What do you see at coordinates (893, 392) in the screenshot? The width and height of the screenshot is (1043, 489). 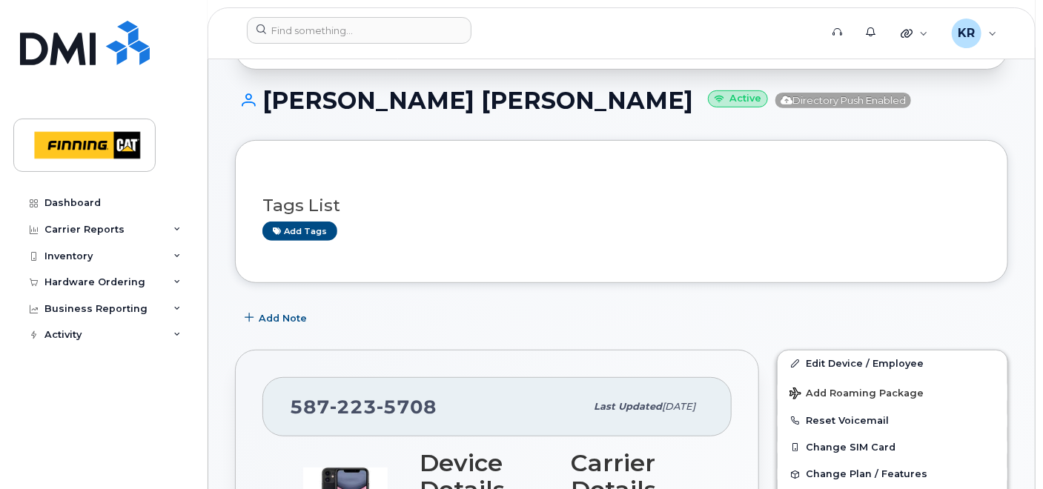 I see `button: Add Roaming Package` at bounding box center [893, 392].